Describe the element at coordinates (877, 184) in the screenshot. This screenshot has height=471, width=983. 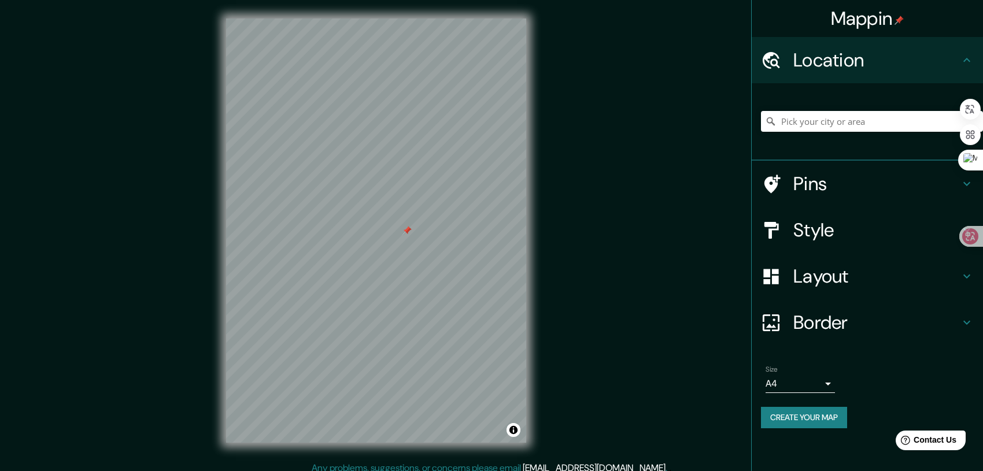
I see `h4: Pins` at that location.